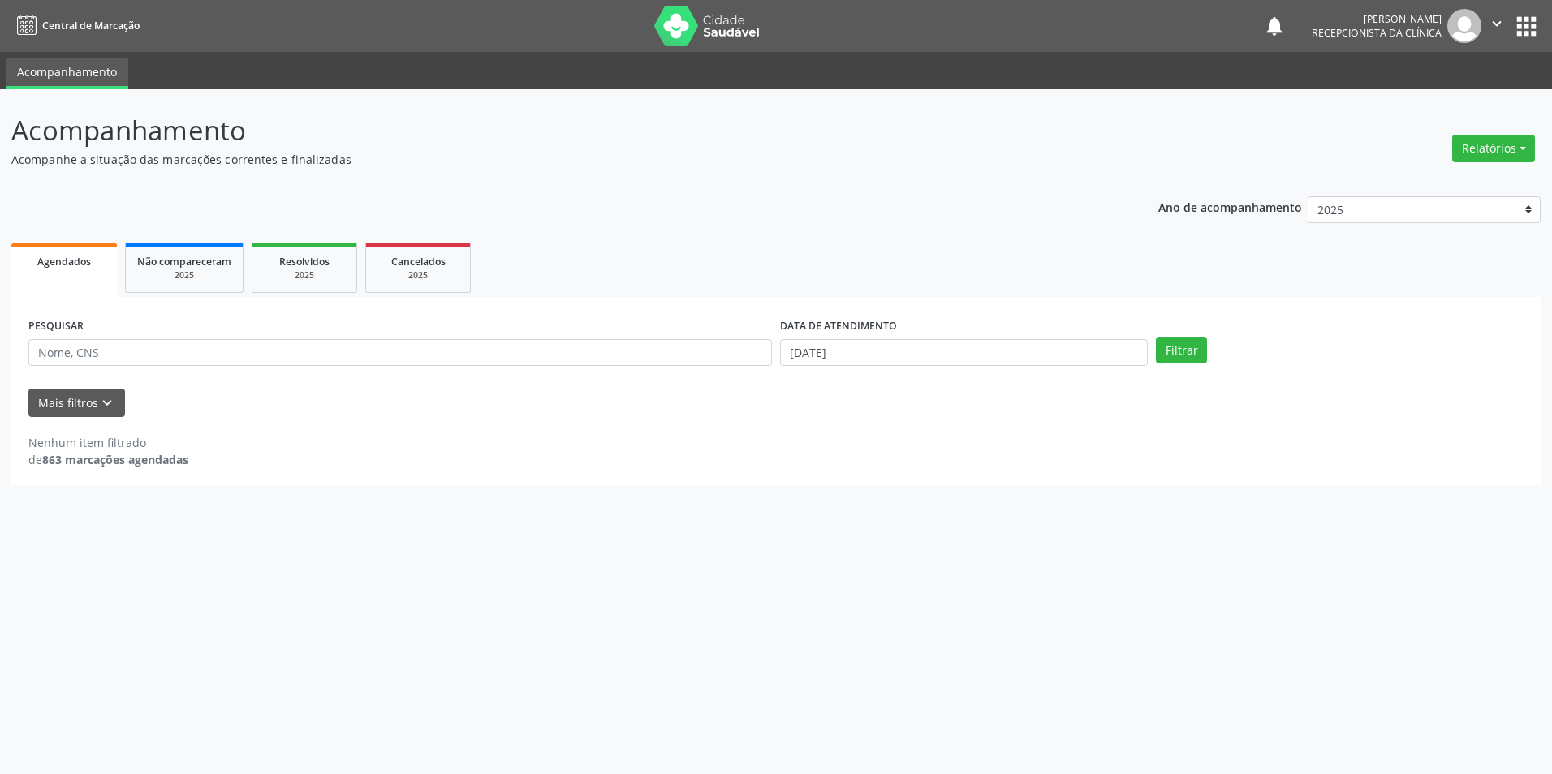  What do you see at coordinates (76, 403) in the screenshot?
I see `button: Mais filtroskeyboard_arrow_down` at bounding box center [76, 403].